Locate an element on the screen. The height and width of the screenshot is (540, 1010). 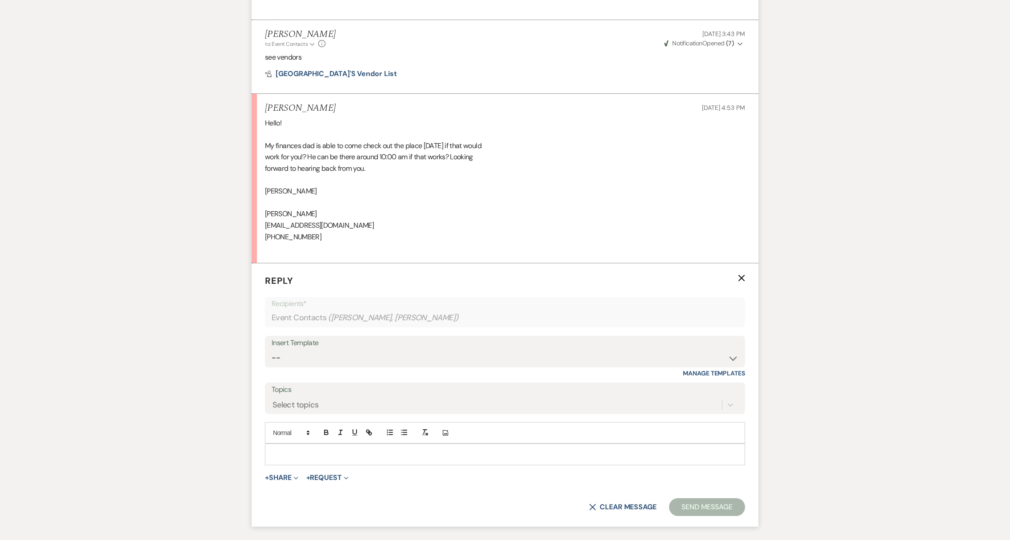
div: Event Contacts is located at coordinates (505, 317).